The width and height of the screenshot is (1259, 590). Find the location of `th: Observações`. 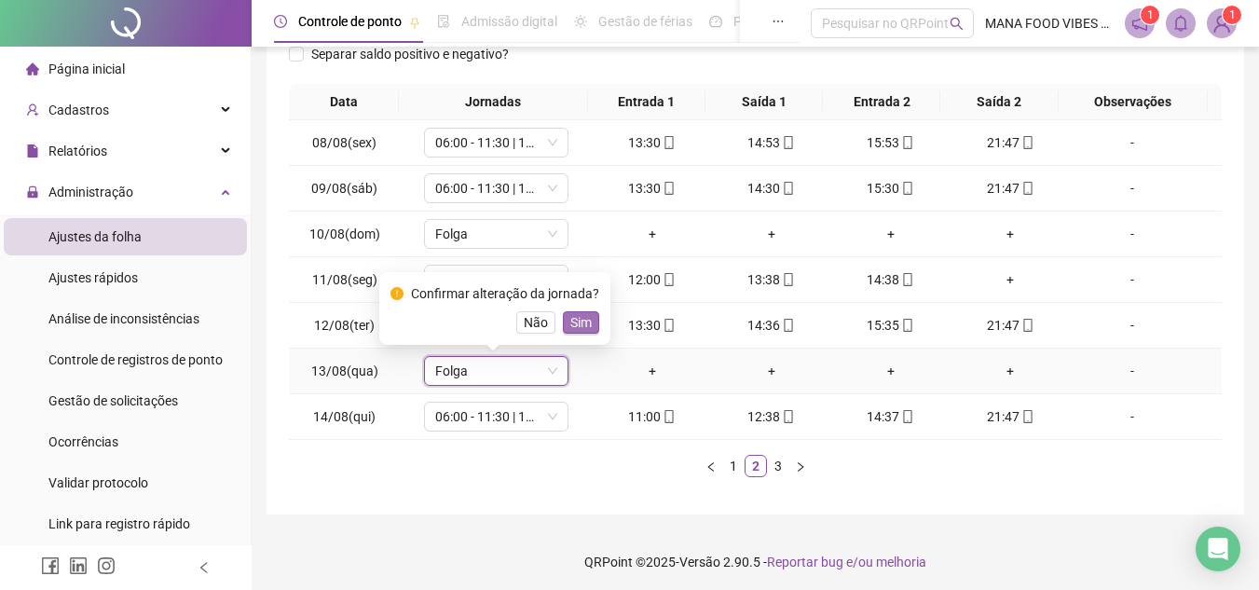

th: Observações is located at coordinates (1133, 102).